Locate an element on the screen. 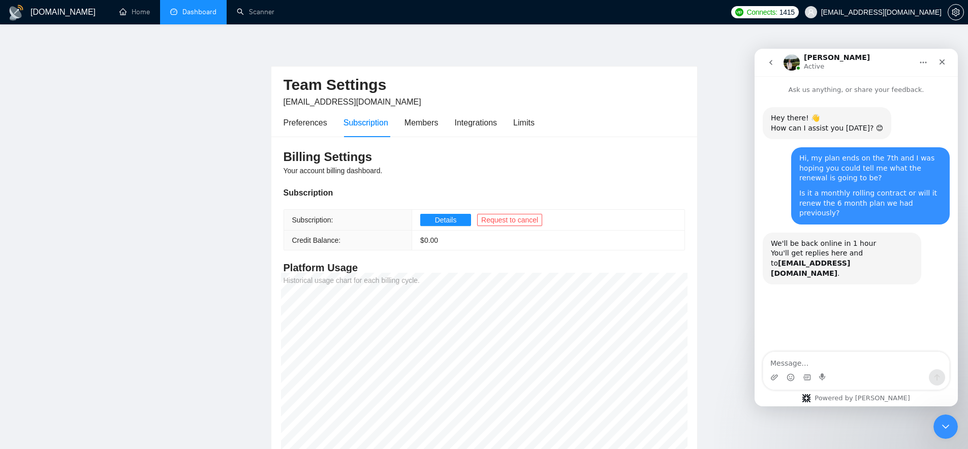 This screenshot has width=968, height=449. span: Your account billing dashboard. is located at coordinates (333, 171).